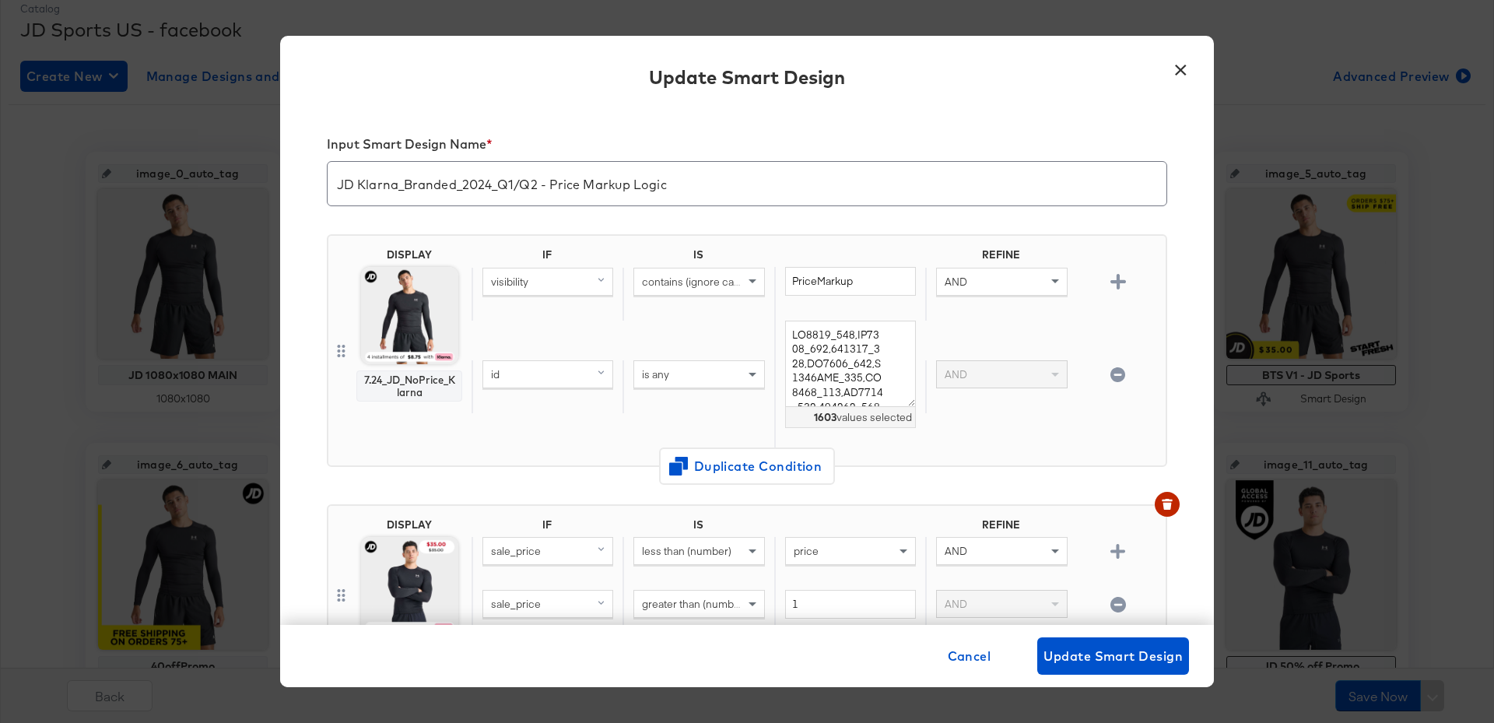  What do you see at coordinates (686, 551) in the screenshot?
I see `span: less than (number)` at bounding box center [686, 551].